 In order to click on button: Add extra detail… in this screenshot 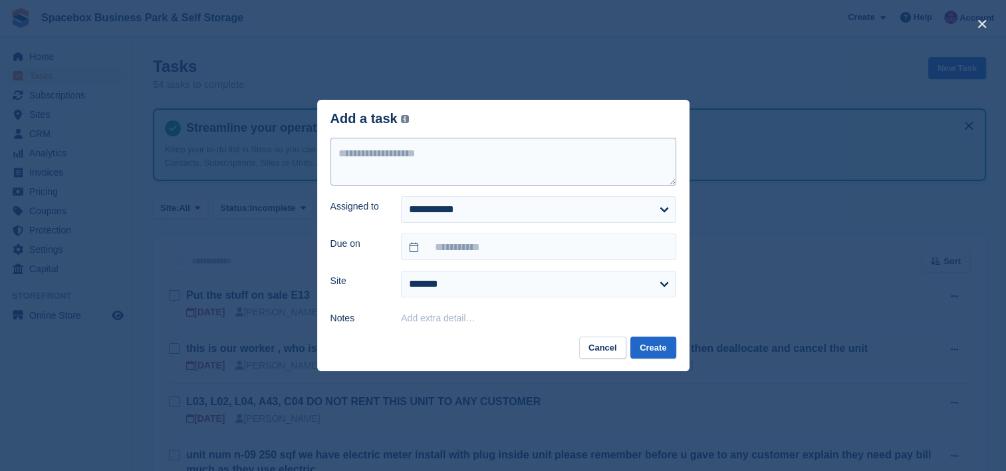, I will do `click(438, 318)`.